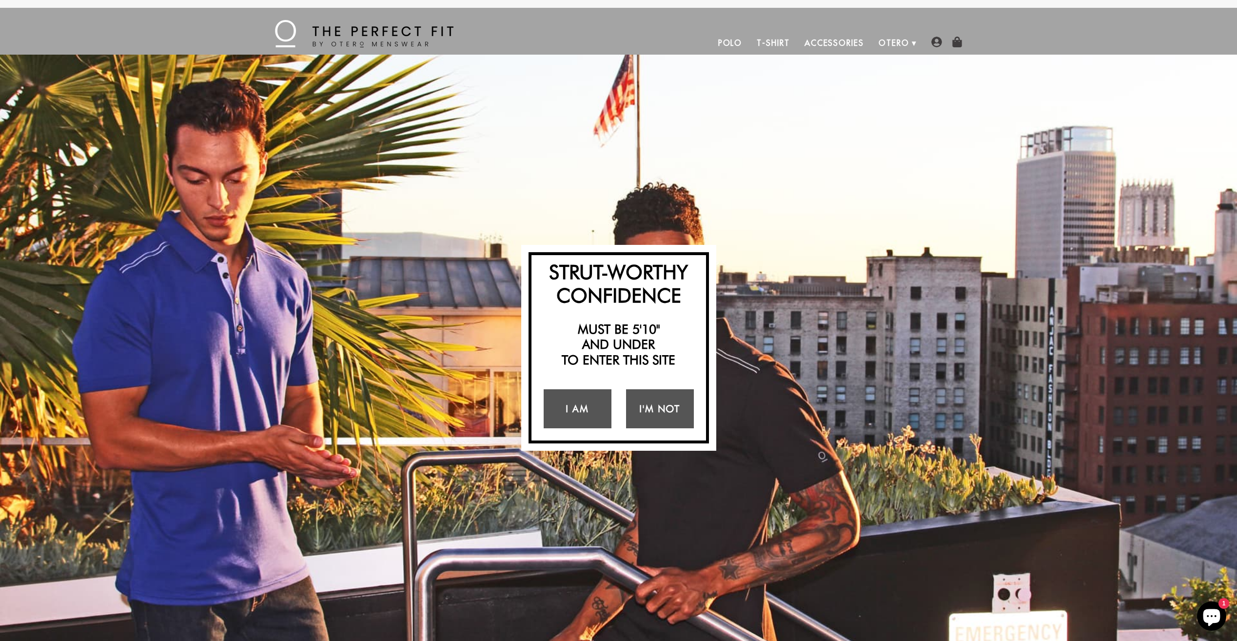 The width and height of the screenshot is (1237, 641). What do you see at coordinates (660, 409) in the screenshot?
I see `a: I'm Not` at bounding box center [660, 409].